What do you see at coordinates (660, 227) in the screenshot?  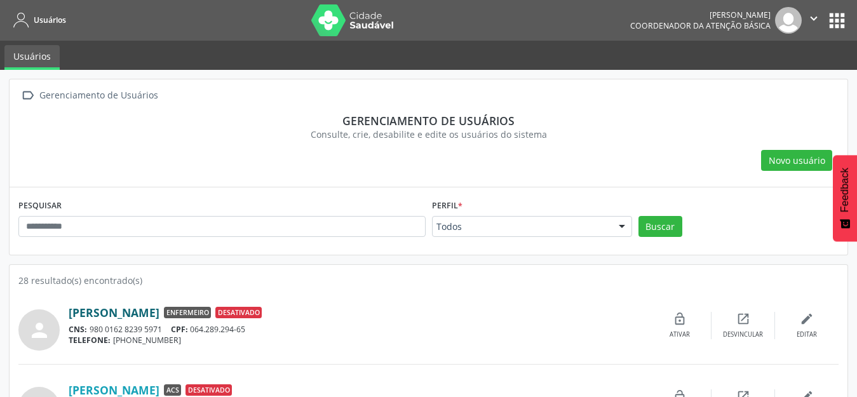 I see `button: Buscar` at bounding box center [660, 227].